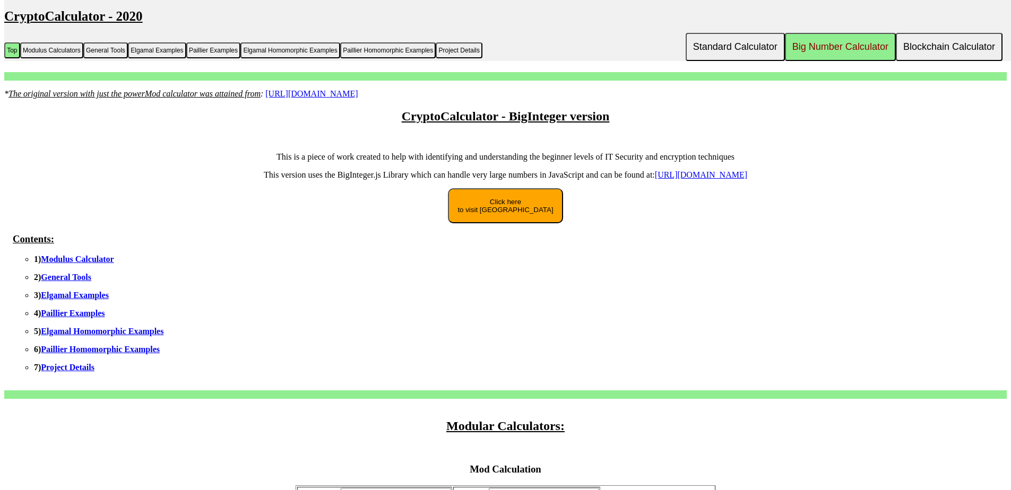  Describe the element at coordinates (290, 50) in the screenshot. I see `button: Elgamal Homomorphic Examples` at that location.